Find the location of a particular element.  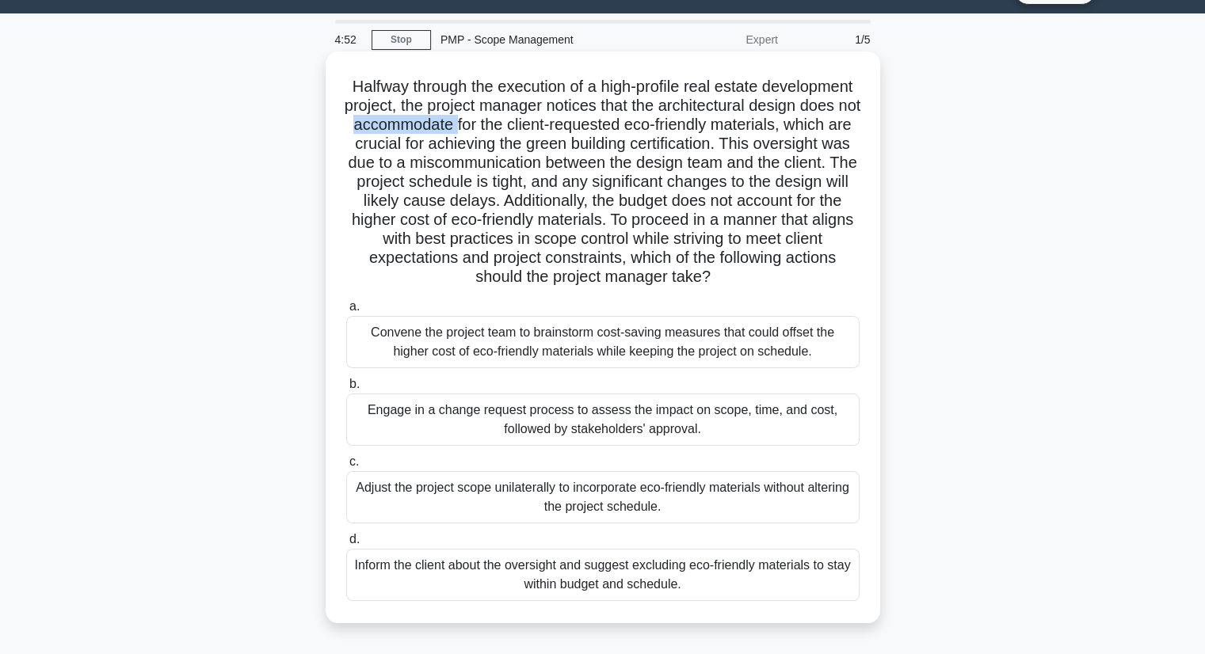

div: Adjust the project scope unilaterally to incorporate eco-friendly materials without altering the ... is located at coordinates (603, 498).